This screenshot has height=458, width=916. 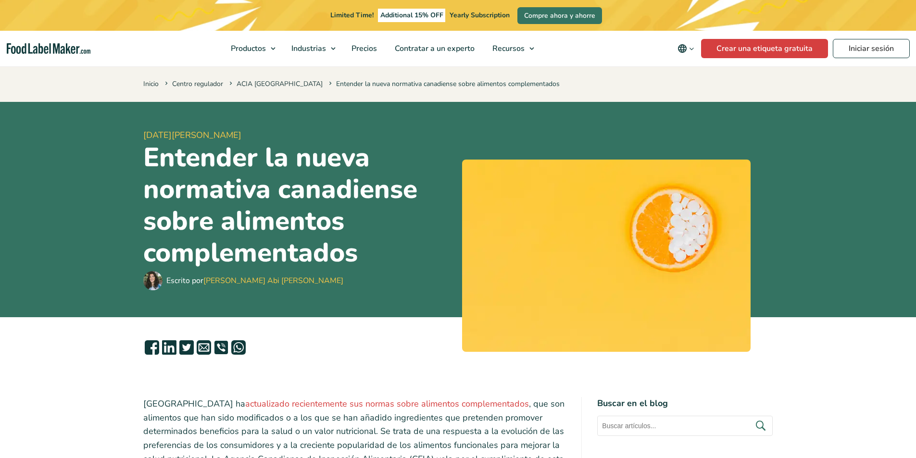 I want to click on a: Iniciar sesión, so click(x=871, y=49).